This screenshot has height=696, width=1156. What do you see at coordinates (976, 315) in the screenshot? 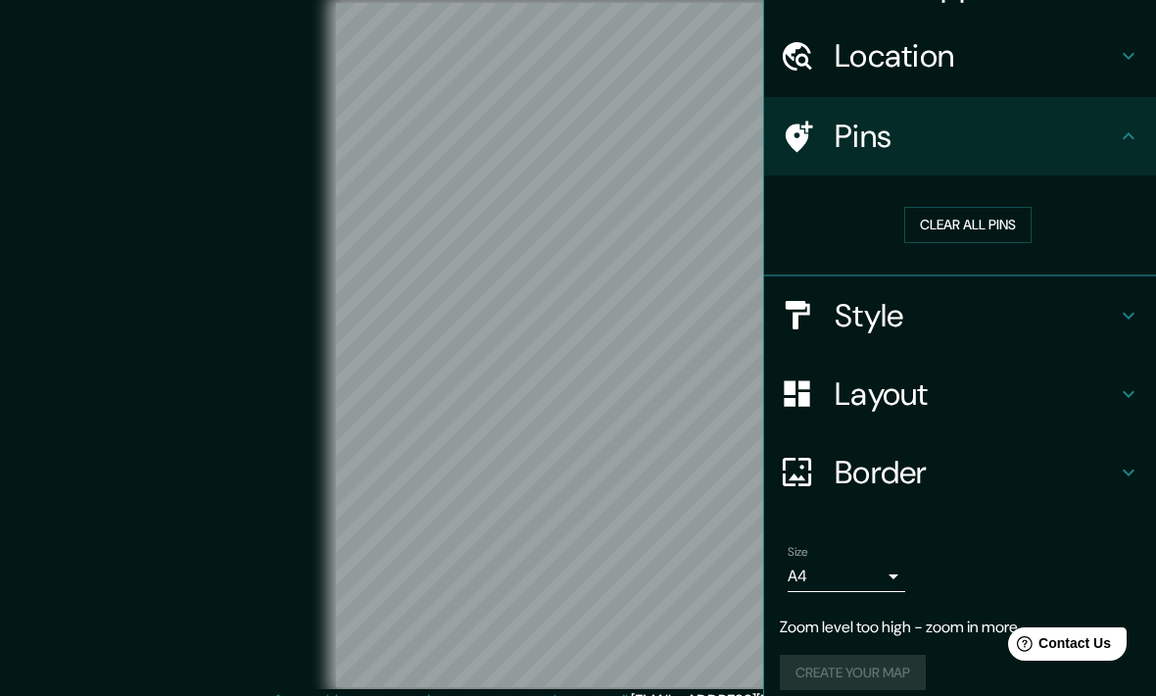
I see `h4: Style` at bounding box center [976, 315].